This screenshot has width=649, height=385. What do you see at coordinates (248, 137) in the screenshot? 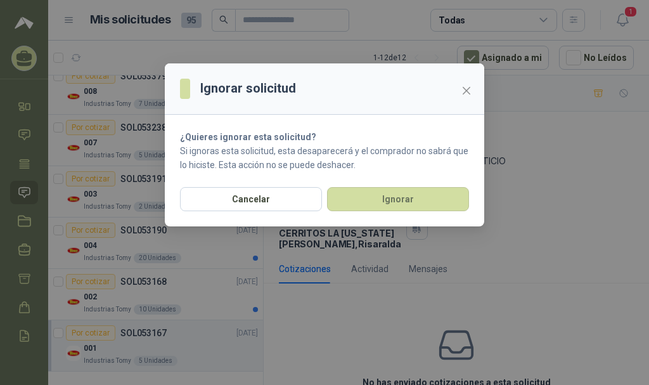
I see `strong: ¿Quieres ignorar esta solicitud?` at bounding box center [248, 137].